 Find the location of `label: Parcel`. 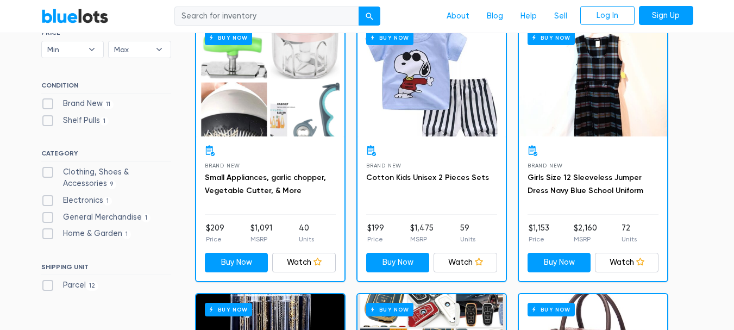

label: Parcel is located at coordinates (70, 285).